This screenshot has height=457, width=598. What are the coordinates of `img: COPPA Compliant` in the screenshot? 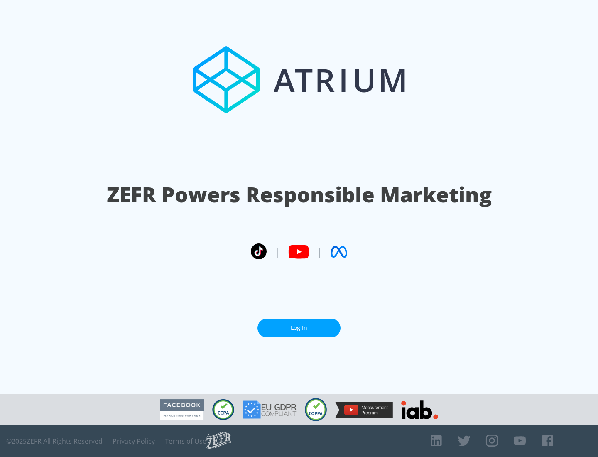 It's located at (316, 410).